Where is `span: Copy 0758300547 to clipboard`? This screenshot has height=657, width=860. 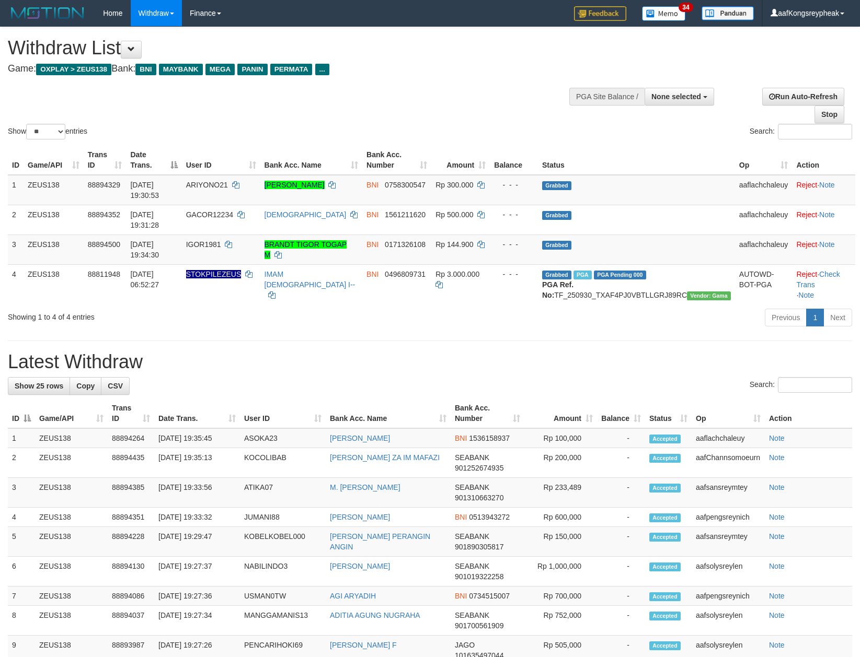
span: Copy 0758300547 to clipboard is located at coordinates (405, 185).